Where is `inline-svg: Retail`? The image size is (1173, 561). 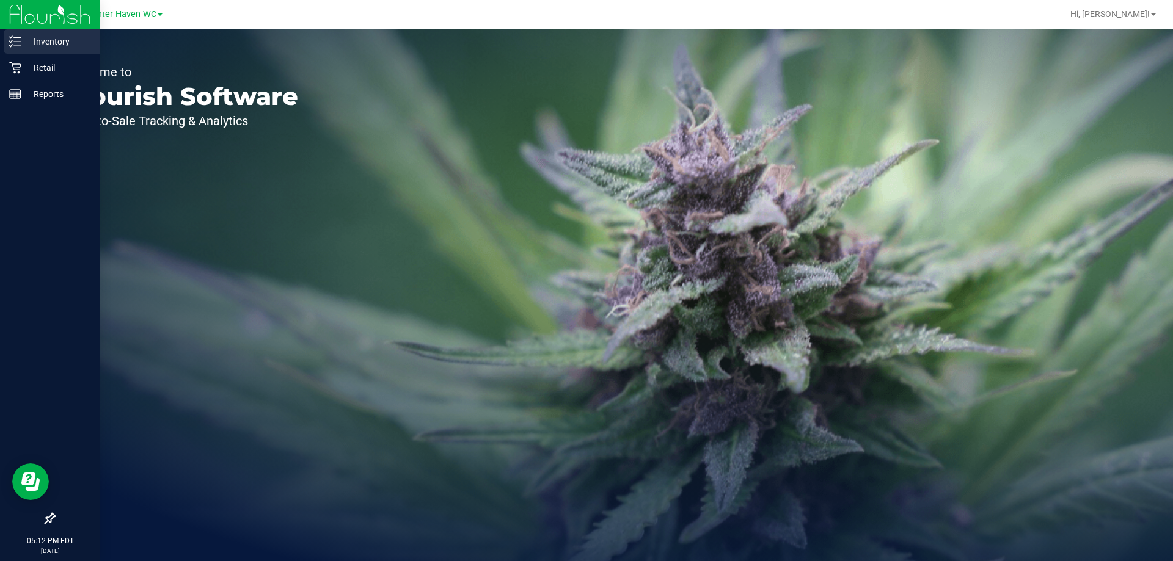 inline-svg: Retail is located at coordinates (15, 68).